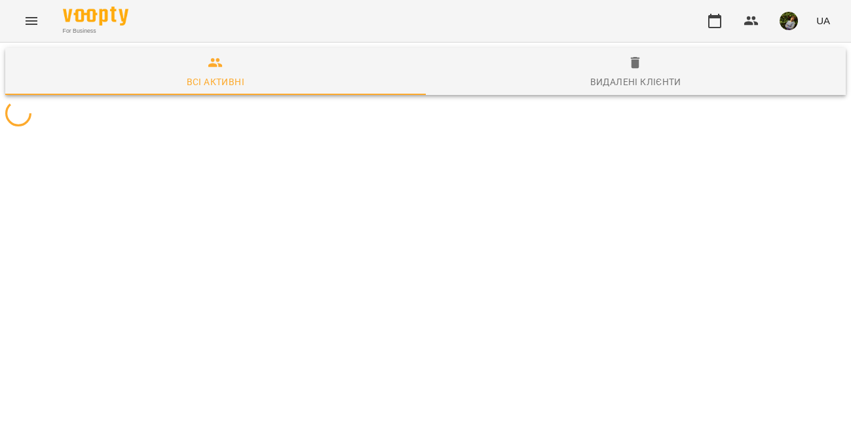 The image size is (851, 431). Describe the element at coordinates (789, 21) in the screenshot. I see `img: b75e9dd987c236d6cf194ef640b45b7d.jpg` at that location.